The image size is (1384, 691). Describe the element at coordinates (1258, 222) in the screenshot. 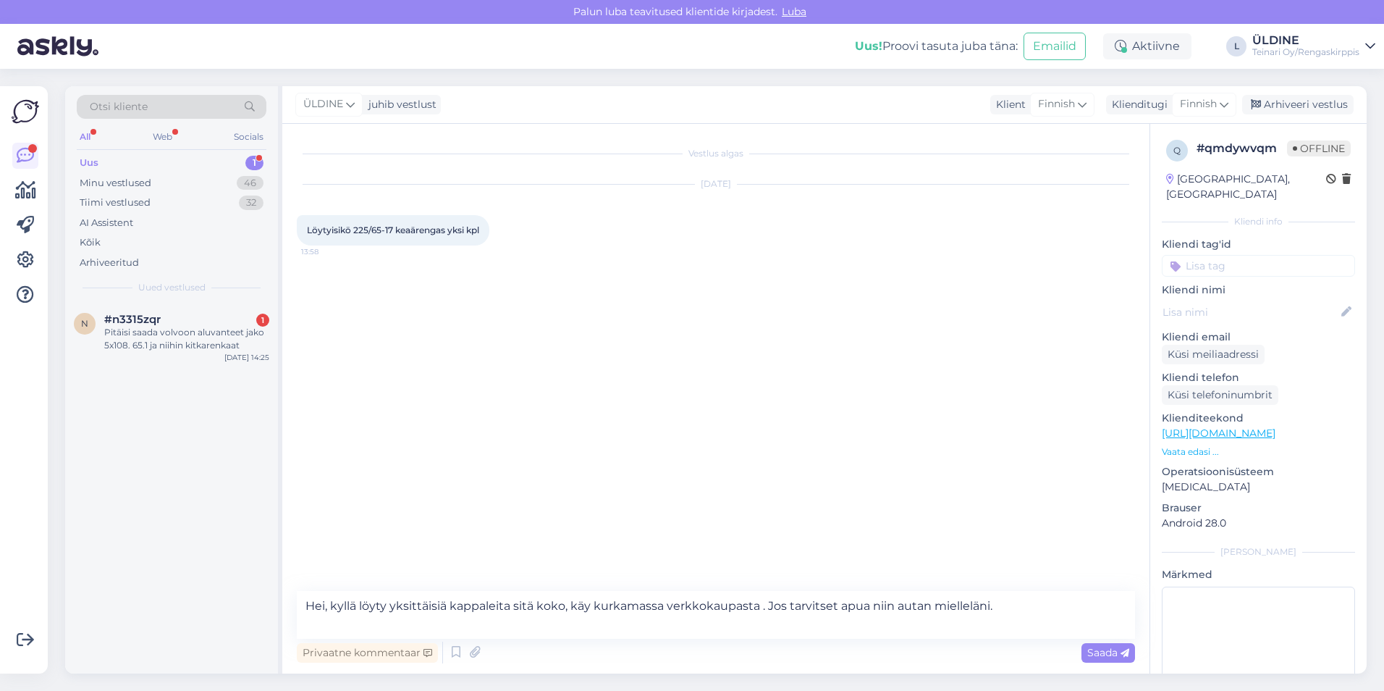

I see `div: Kliendi info` at that location.